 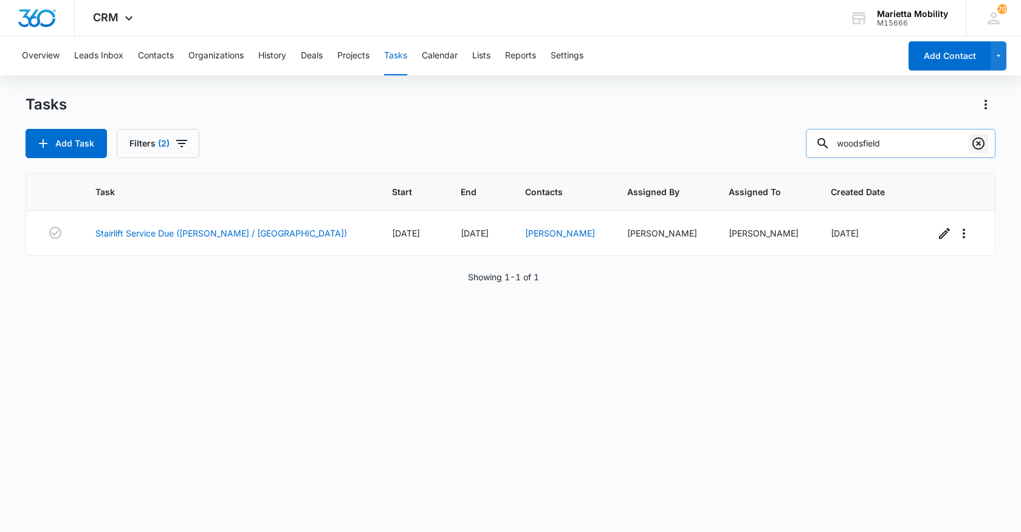 I want to click on span: 70, so click(x=1002, y=9).